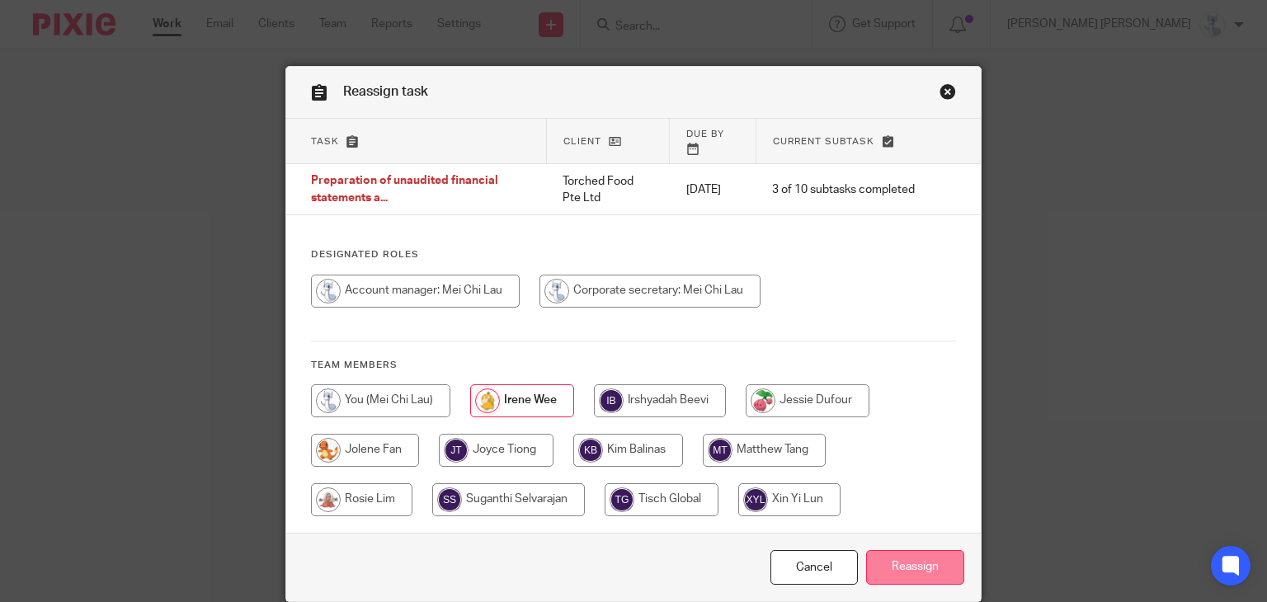  I want to click on span: Preparation of unaudited financial statements a..., so click(404, 190).